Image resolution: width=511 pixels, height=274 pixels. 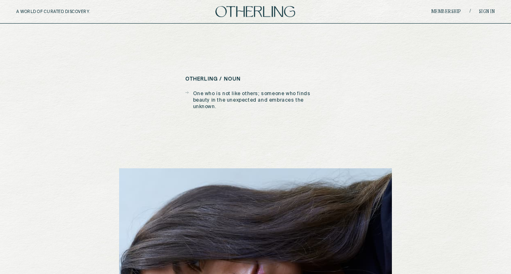 What do you see at coordinates (446, 12) in the screenshot?
I see `a: Membership` at bounding box center [446, 12].